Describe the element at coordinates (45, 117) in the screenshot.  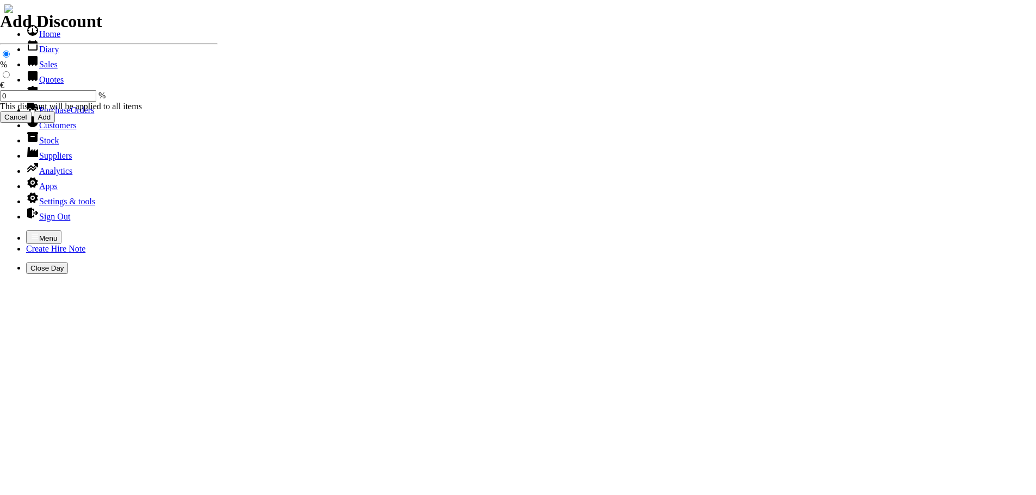
I see `input: Add` at that location.